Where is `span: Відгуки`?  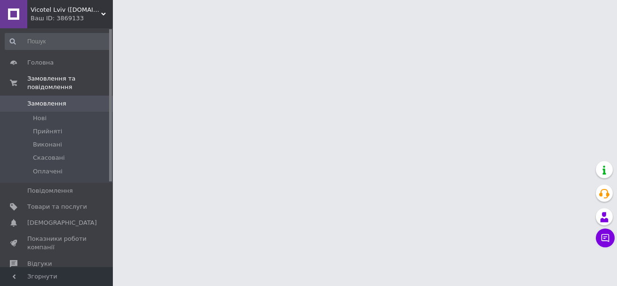 span: Відгуки is located at coordinates (40, 264).